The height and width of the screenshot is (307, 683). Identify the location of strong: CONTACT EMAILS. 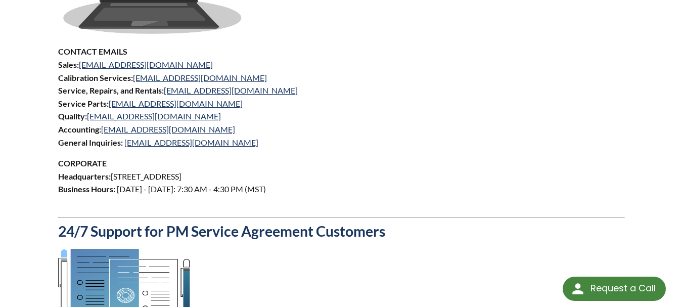
(93, 51).